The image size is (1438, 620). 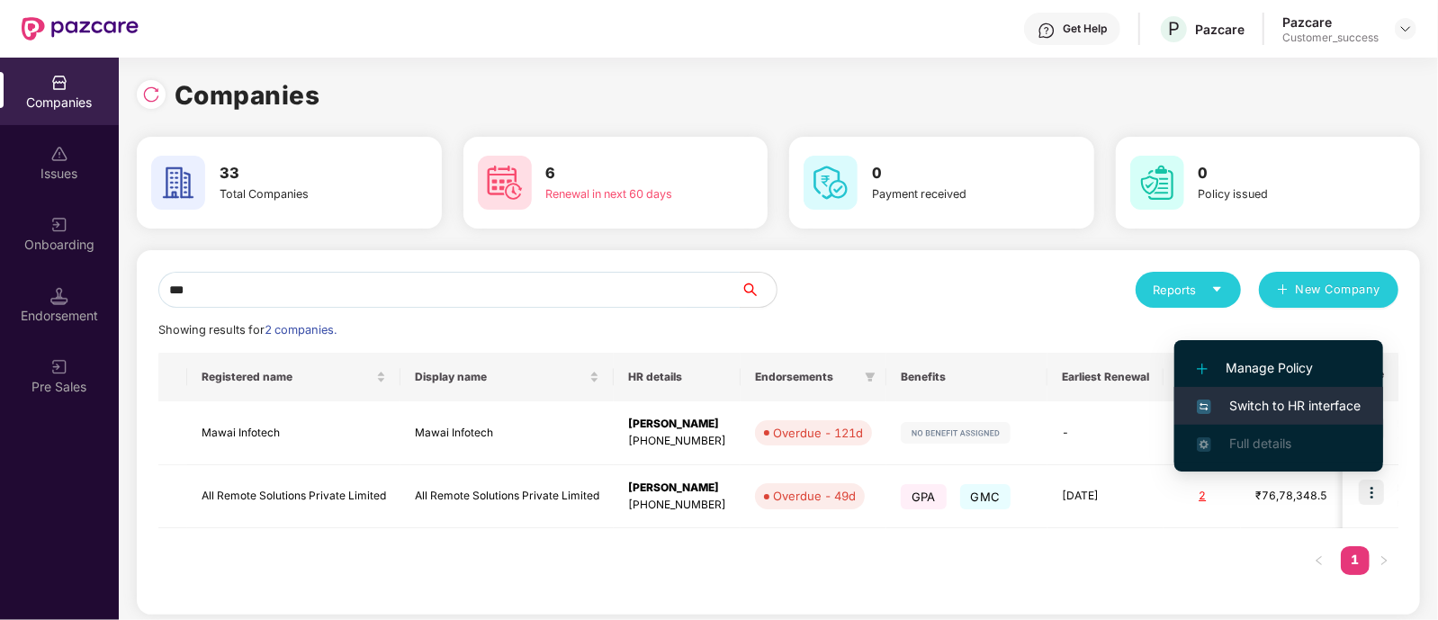 What do you see at coordinates (1216, 289) in the screenshot?
I see `span: caret-down` at bounding box center [1216, 289].